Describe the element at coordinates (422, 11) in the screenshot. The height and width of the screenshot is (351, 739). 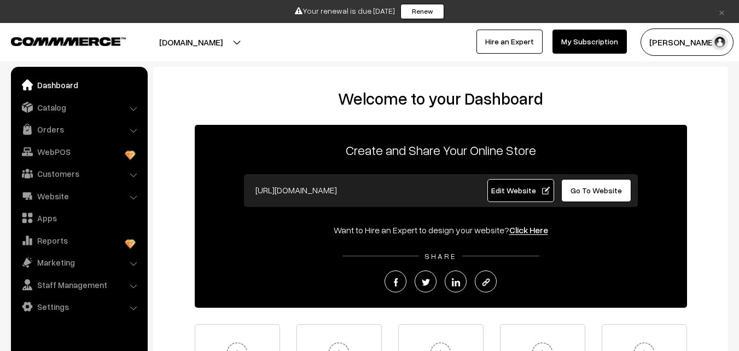
I see `a: Renew` at that location.